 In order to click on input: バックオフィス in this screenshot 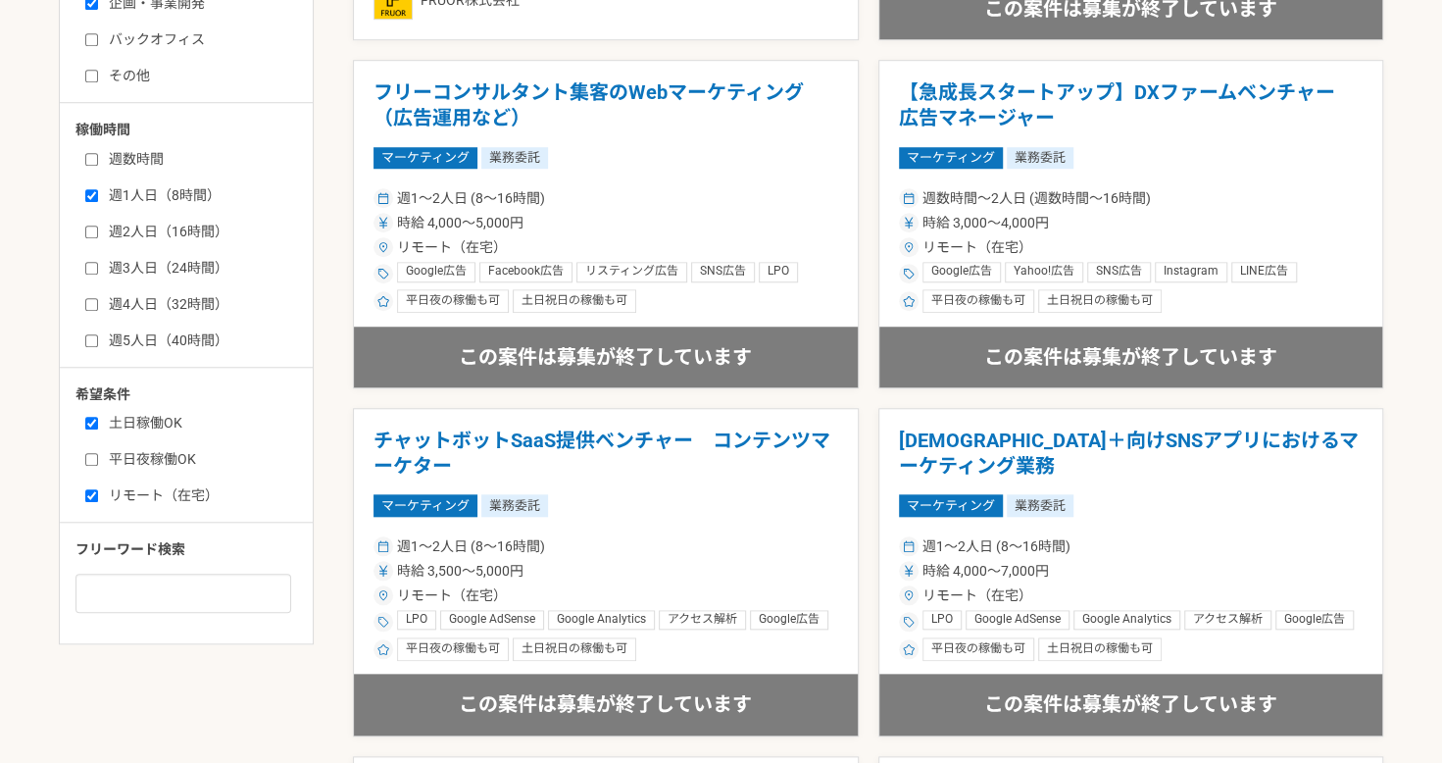, I will do `click(91, 39)`.